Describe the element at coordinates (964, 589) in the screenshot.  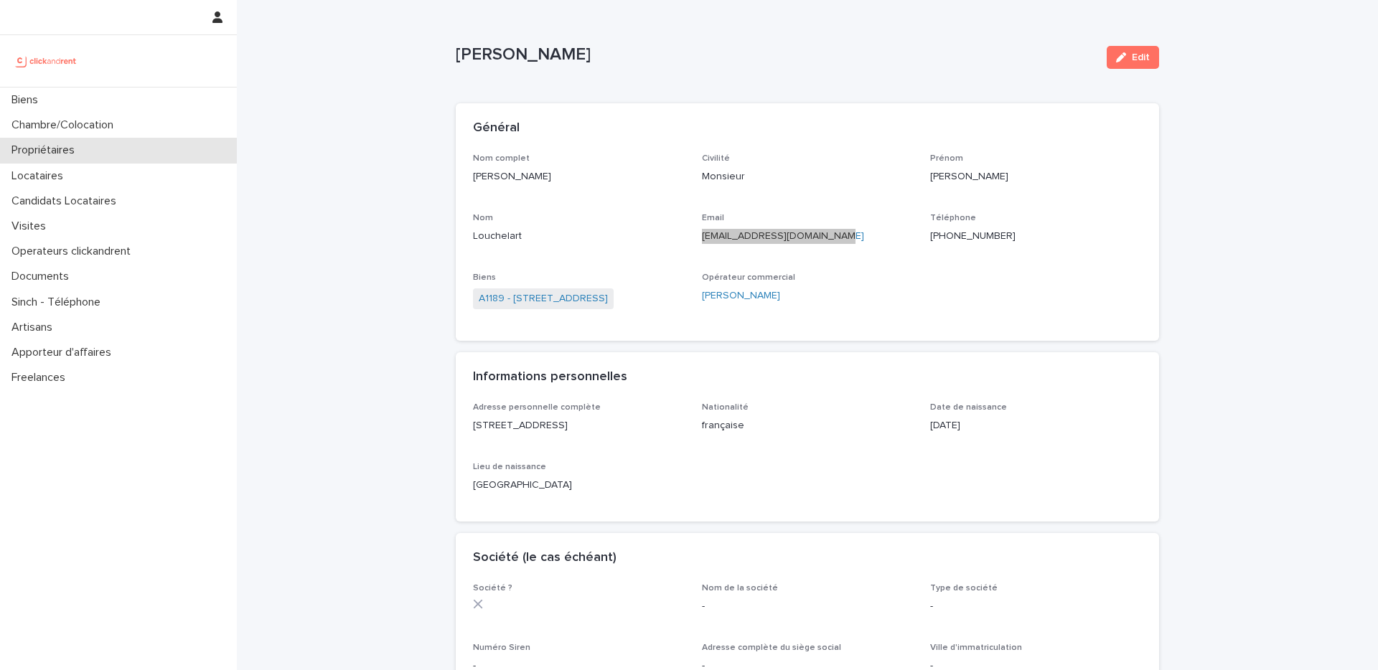
I see `span: Type de société` at that location.